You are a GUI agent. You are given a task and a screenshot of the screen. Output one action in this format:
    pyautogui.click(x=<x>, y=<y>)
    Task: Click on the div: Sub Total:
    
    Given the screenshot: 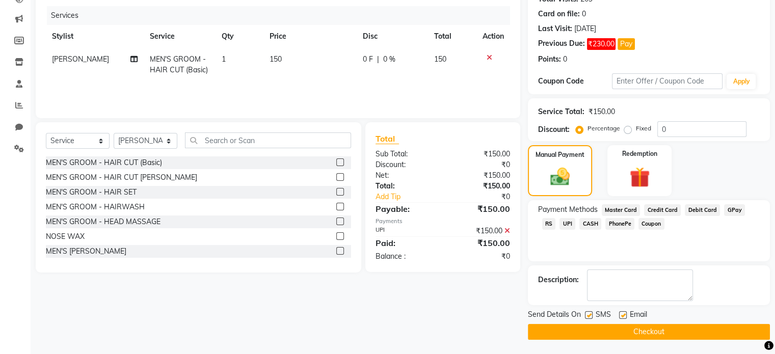 What is the action you would take?
    pyautogui.click(x=405, y=154)
    